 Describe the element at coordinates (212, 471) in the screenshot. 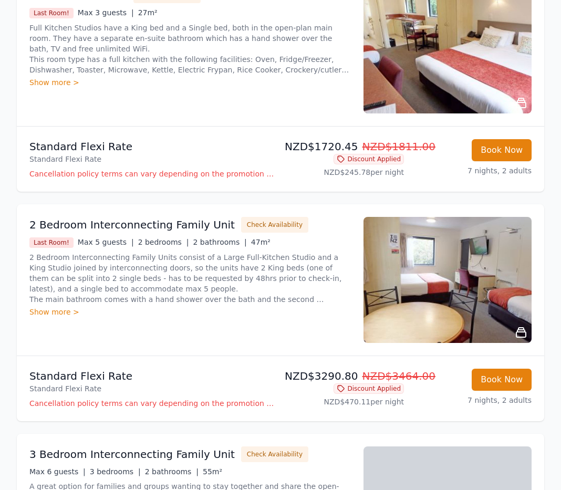

I see `span: 55m²` at that location.